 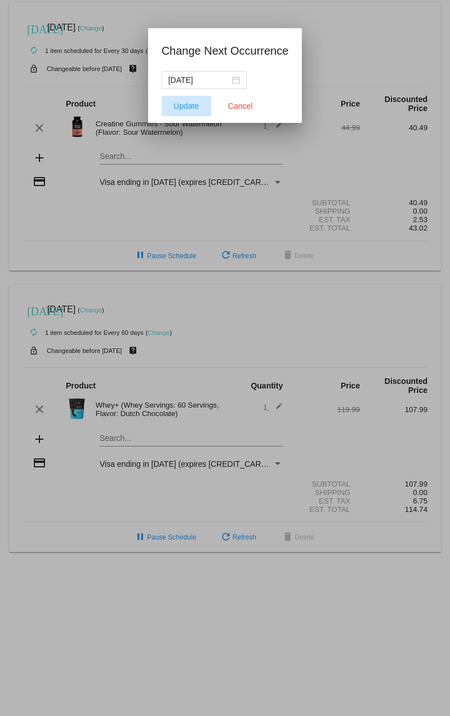 What do you see at coordinates (186, 106) in the screenshot?
I see `span: Update` at bounding box center [186, 106].